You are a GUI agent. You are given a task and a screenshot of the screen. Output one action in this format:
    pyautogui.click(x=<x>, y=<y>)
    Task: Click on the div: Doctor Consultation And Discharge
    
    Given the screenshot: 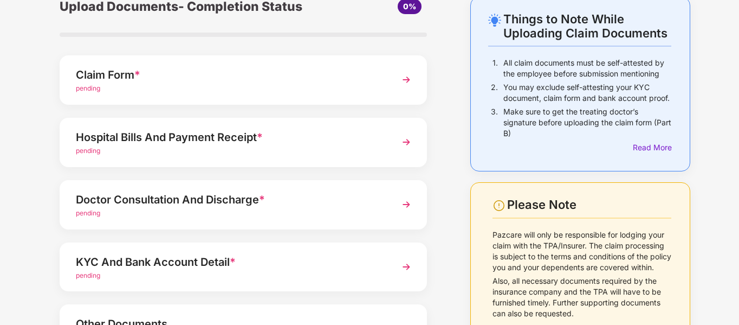 What is the action you would take?
    pyautogui.click(x=229, y=199)
    